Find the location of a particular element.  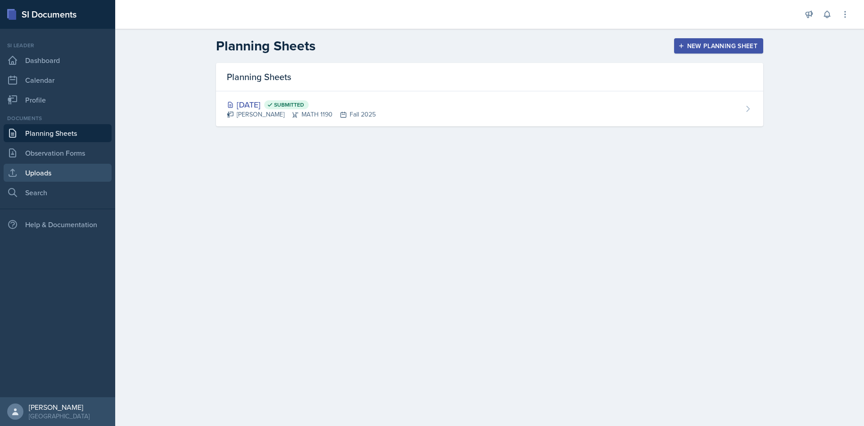

div: Documents is located at coordinates (58, 118).